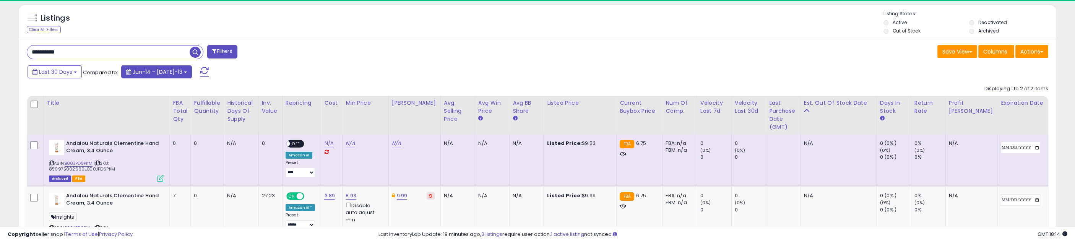 The width and height of the screenshot is (1075, 242). I want to click on div: Expiration date, so click(1022, 103).